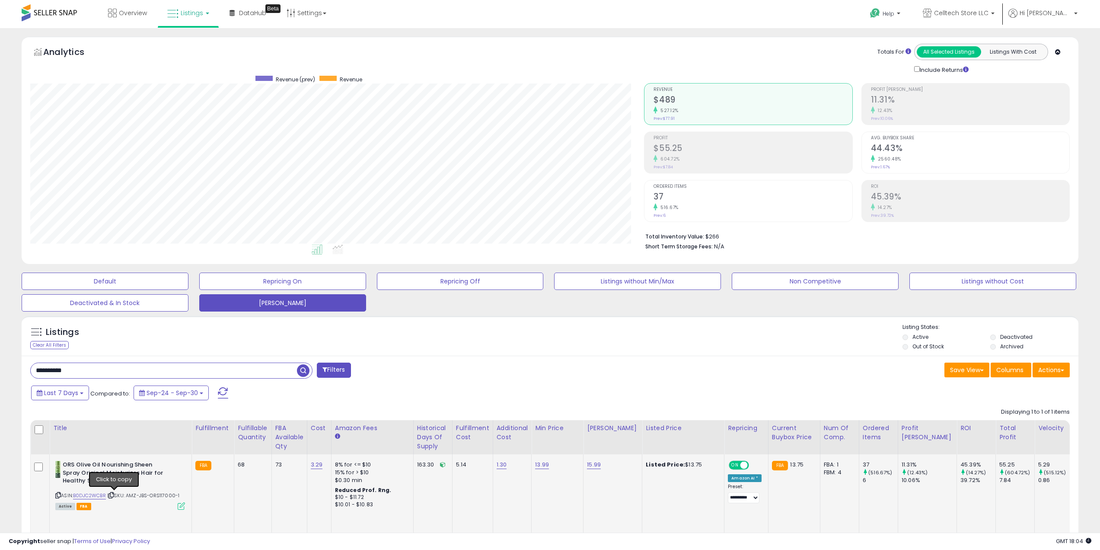 The height and width of the screenshot is (550, 1100). What do you see at coordinates (121, 428) in the screenshot?
I see `div: Title` at bounding box center [121, 428].